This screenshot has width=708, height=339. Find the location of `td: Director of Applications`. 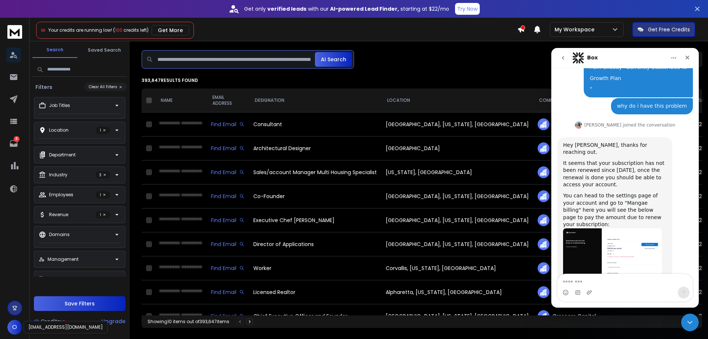

td: Director of Applications is located at coordinates (315, 244).